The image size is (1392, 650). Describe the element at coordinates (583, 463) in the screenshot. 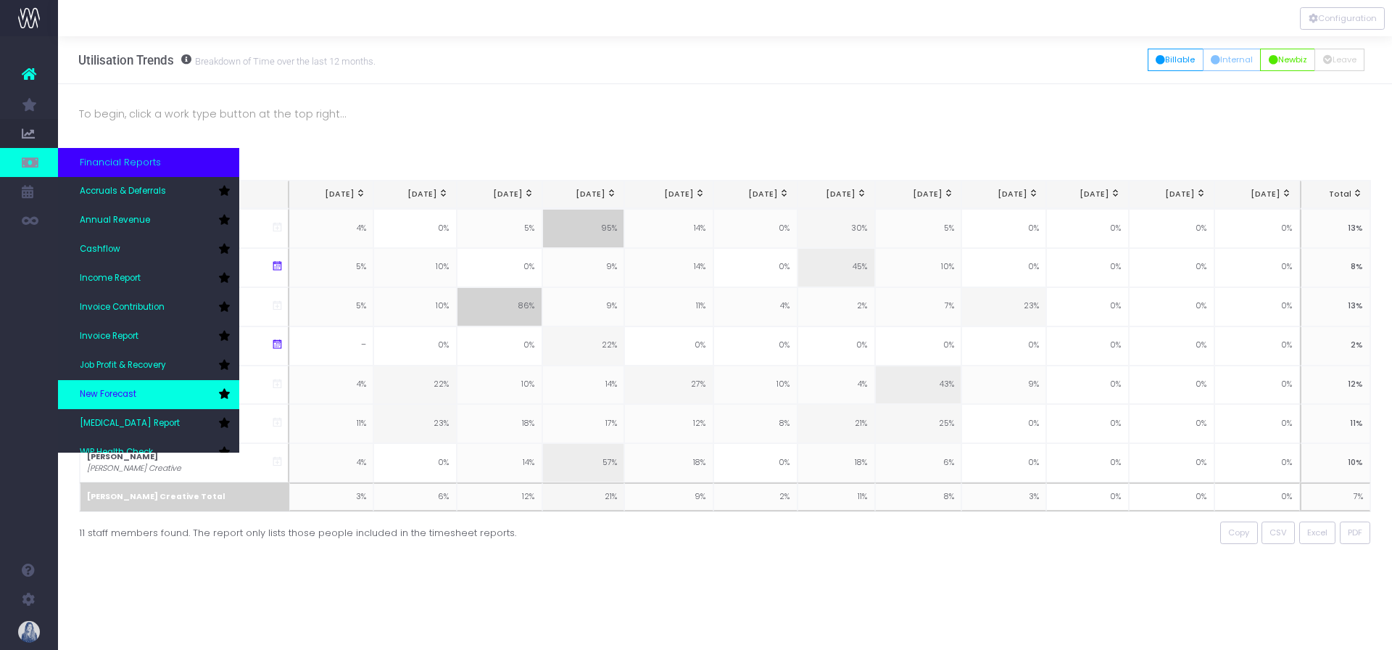

I see `td: 57%` at that location.